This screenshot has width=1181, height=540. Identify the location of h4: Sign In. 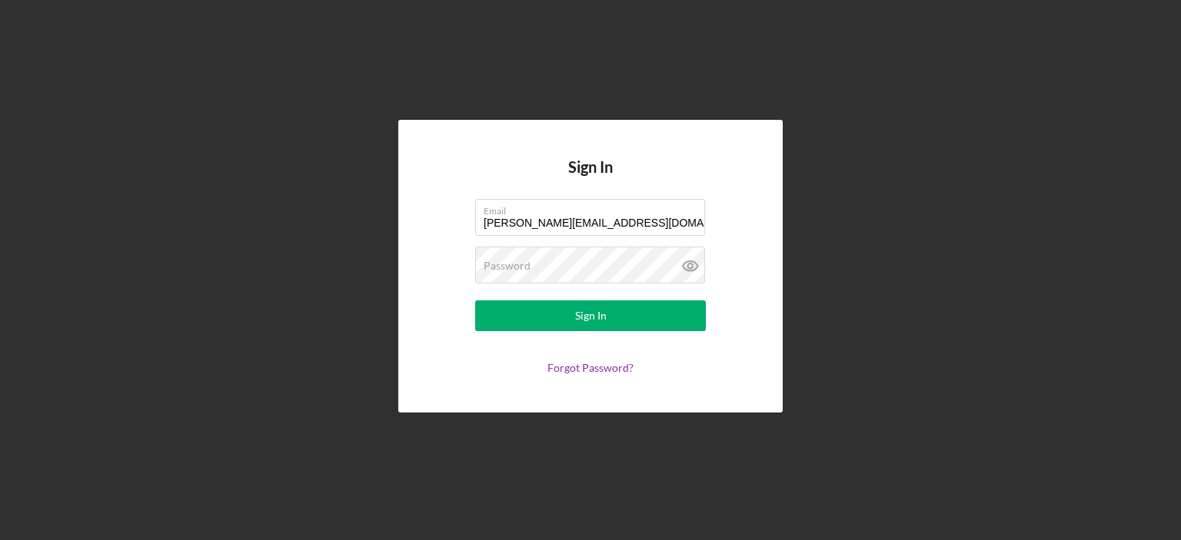
(590, 178).